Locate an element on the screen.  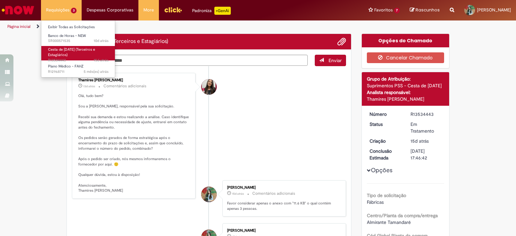
div: Opções do Chamado is located at coordinates (405, 41).